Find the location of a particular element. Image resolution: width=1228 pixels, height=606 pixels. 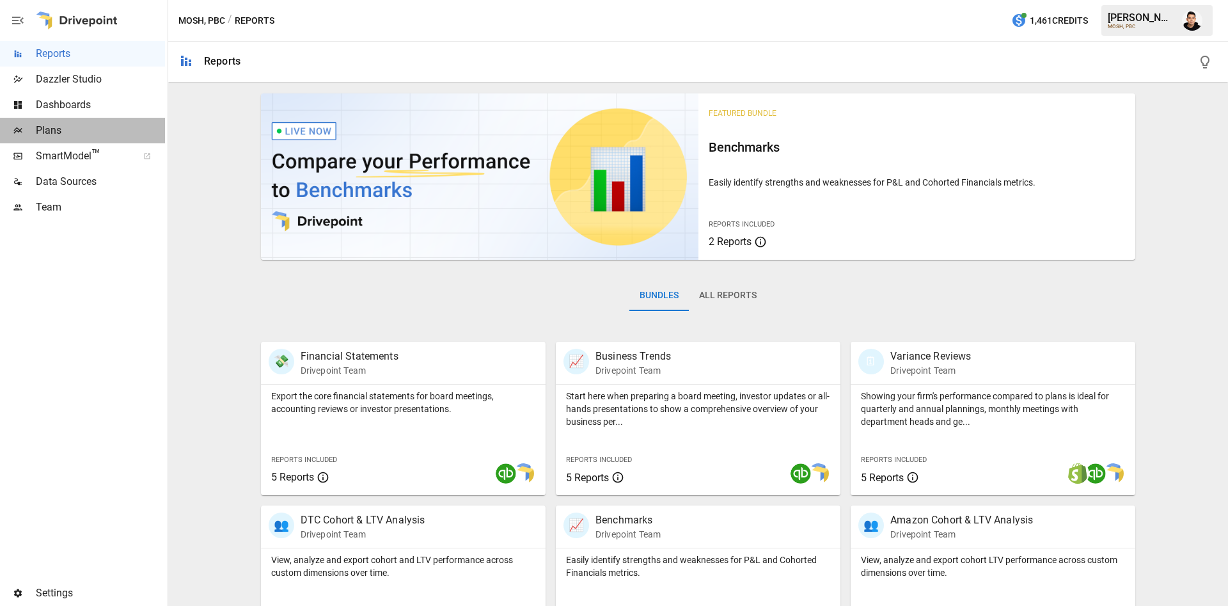

span: 1,461 Credits is located at coordinates (1059, 20).